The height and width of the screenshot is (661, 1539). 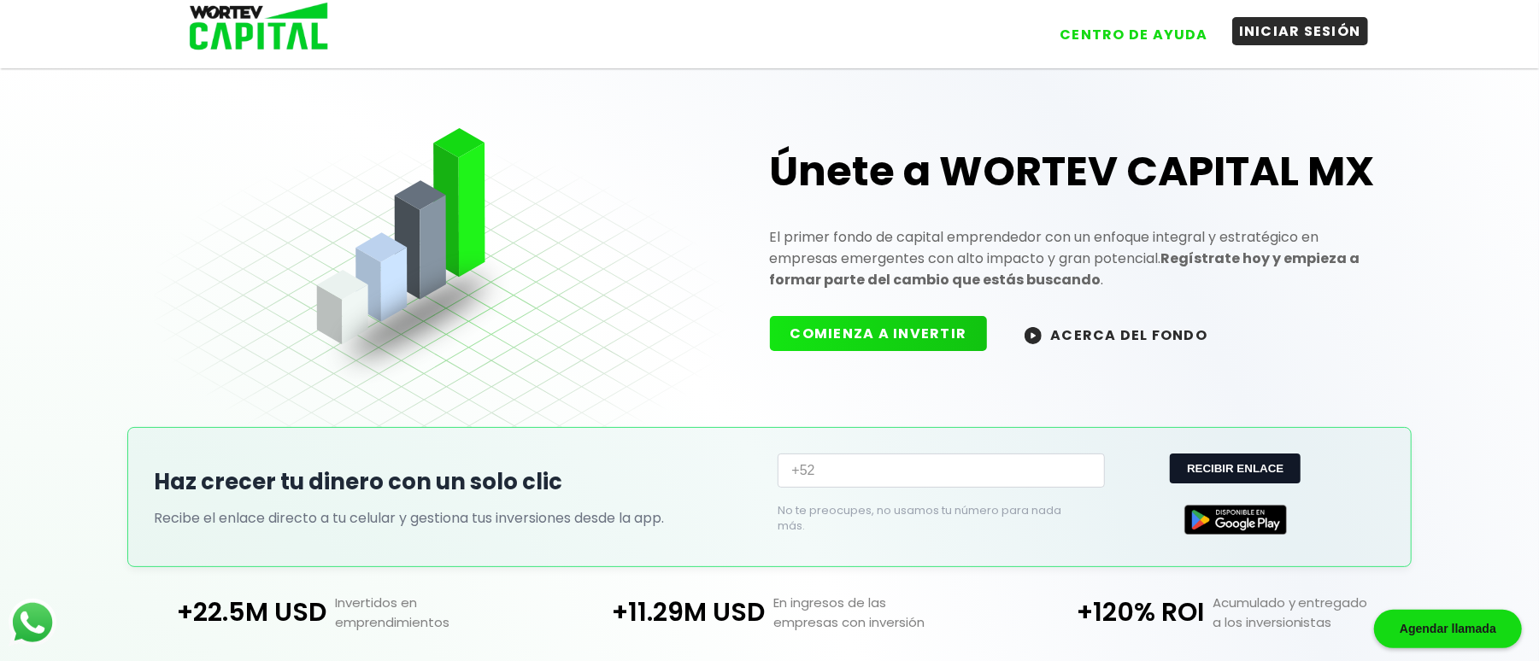 I want to click on p: +120% ROI, so click(x=1096, y=613).